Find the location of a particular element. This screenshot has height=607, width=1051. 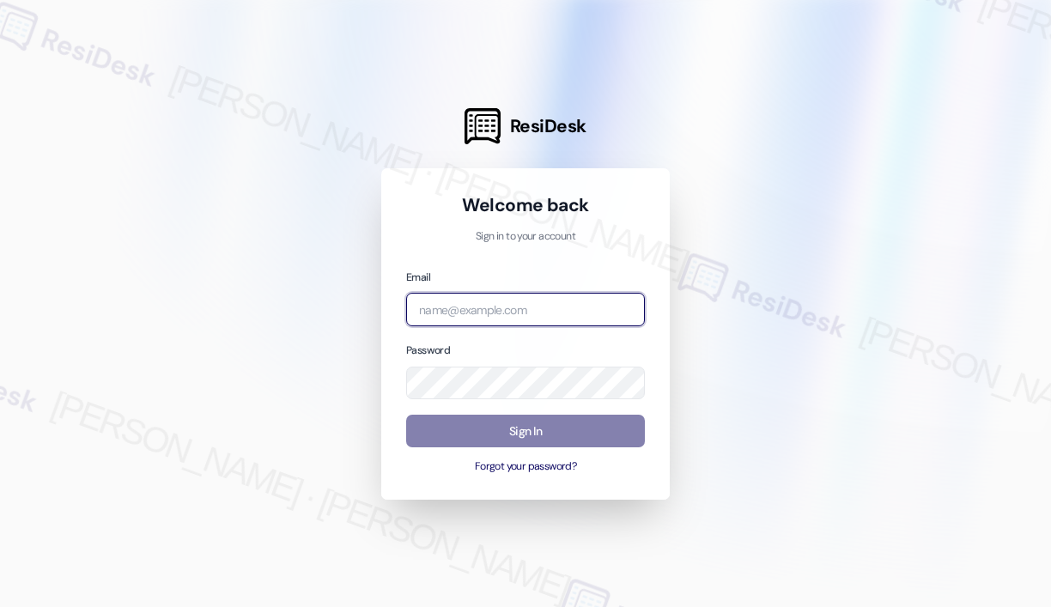

span: ResiDesk is located at coordinates (548, 126).